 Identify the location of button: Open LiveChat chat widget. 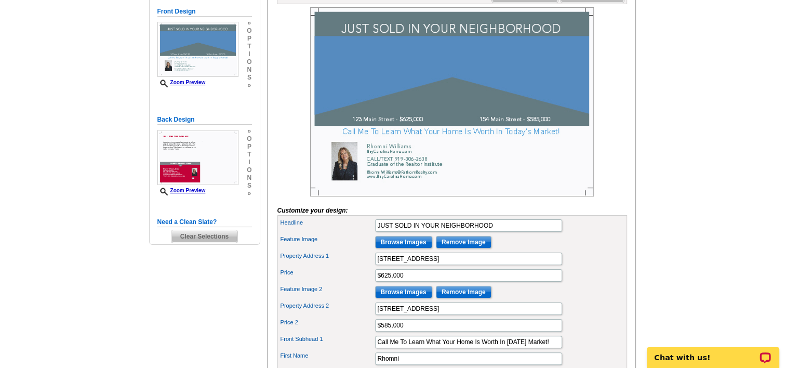
(126, 22).